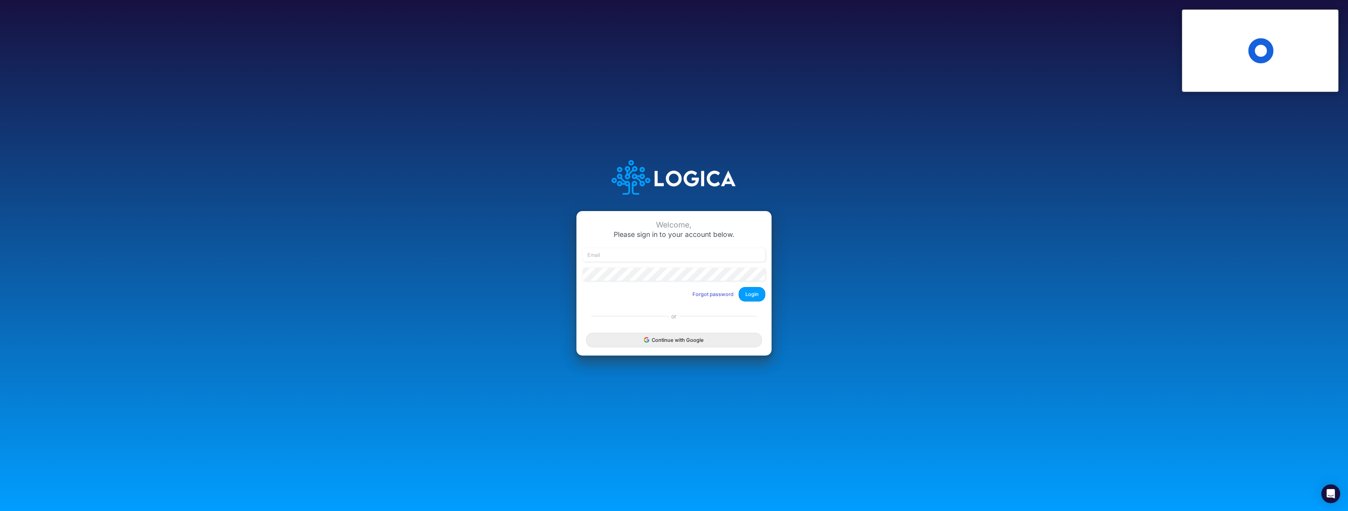 The image size is (1348, 511). I want to click on button: Continue with Google, so click(674, 340).